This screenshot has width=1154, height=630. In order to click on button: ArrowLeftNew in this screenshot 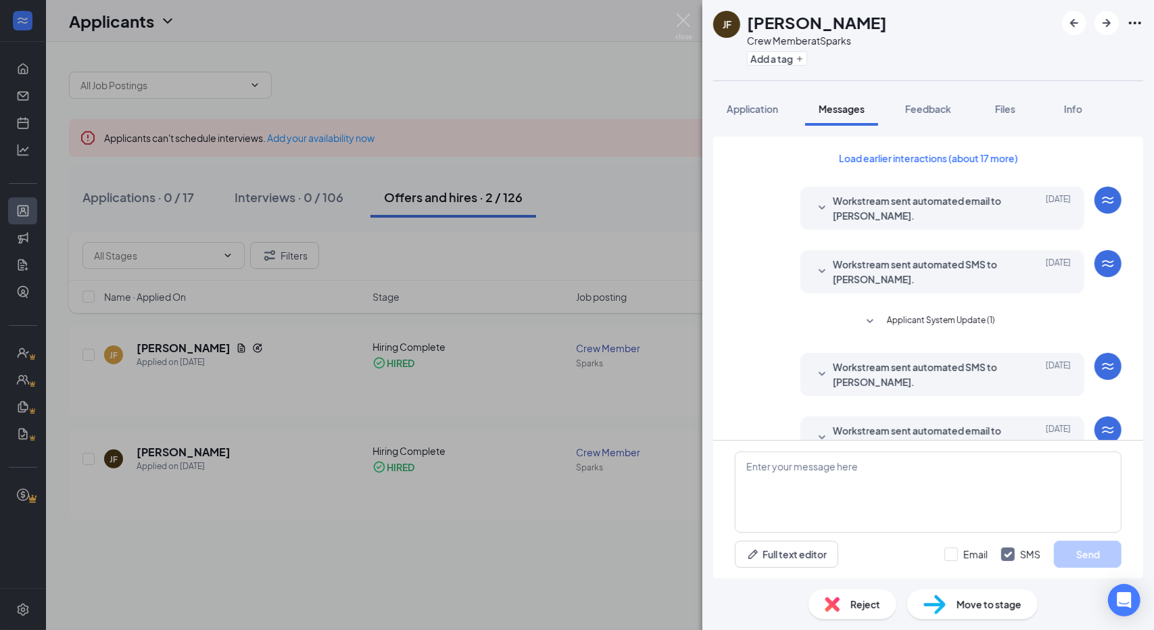, I will do `click(1075, 23)`.